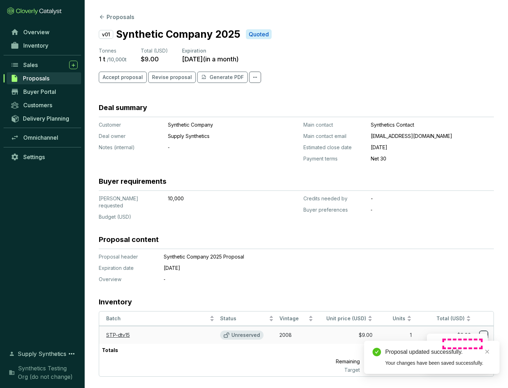 This screenshot has height=388, width=508. I want to click on a: Proposals, so click(44, 78).